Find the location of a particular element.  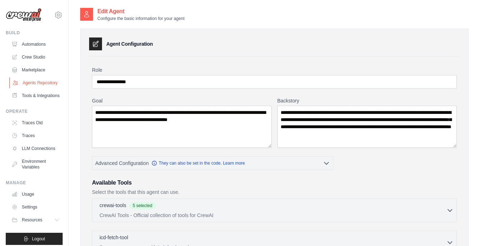

p: Select the tools that this agent can use. is located at coordinates (274, 192).